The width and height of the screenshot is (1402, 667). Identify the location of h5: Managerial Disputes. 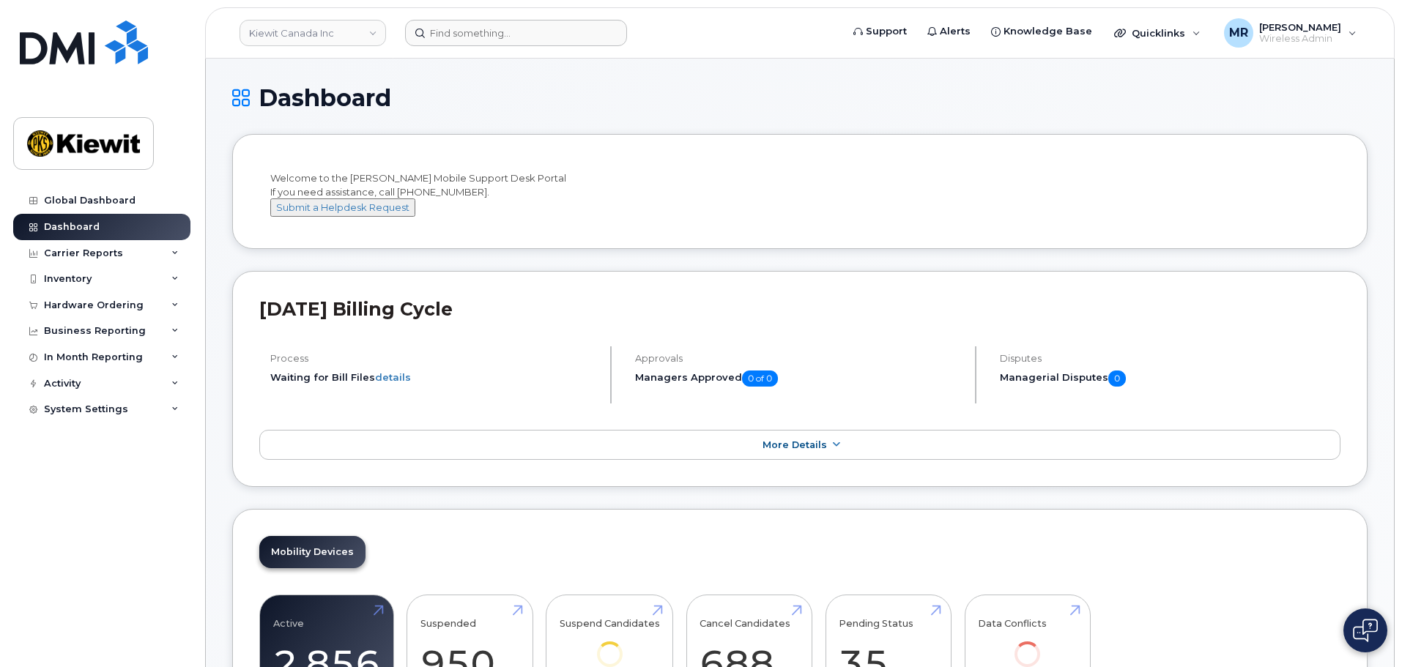
(1170, 379).